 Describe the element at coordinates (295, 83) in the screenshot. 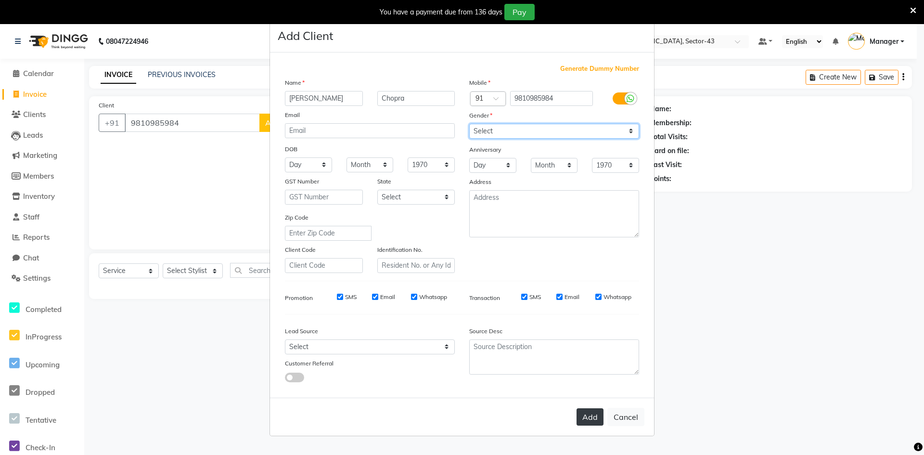

I see `label: Name` at that location.